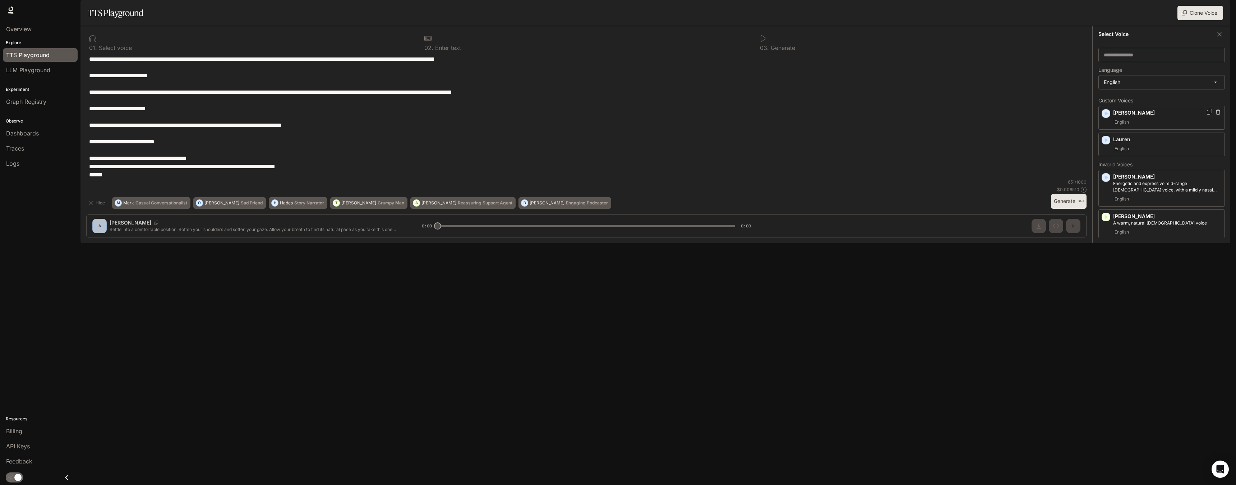 Image resolution: width=1236 pixels, height=485 pixels. Describe the element at coordinates (93, 48) in the screenshot. I see `p: 0 1 .` at that location.